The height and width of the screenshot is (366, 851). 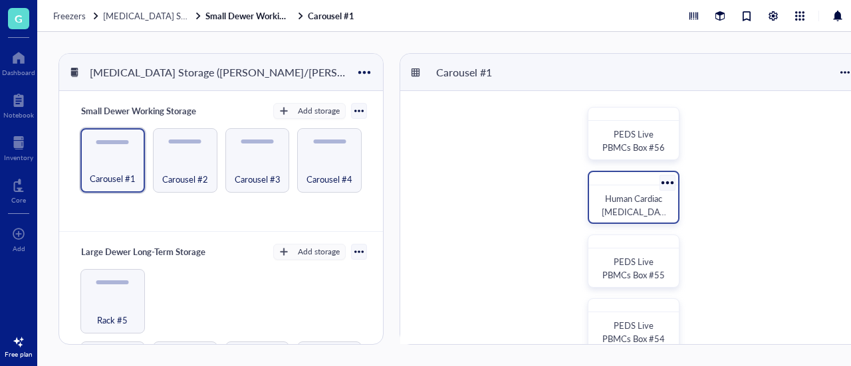 What do you see at coordinates (19, 354) in the screenshot?
I see `div: Free plan` at bounding box center [19, 354].